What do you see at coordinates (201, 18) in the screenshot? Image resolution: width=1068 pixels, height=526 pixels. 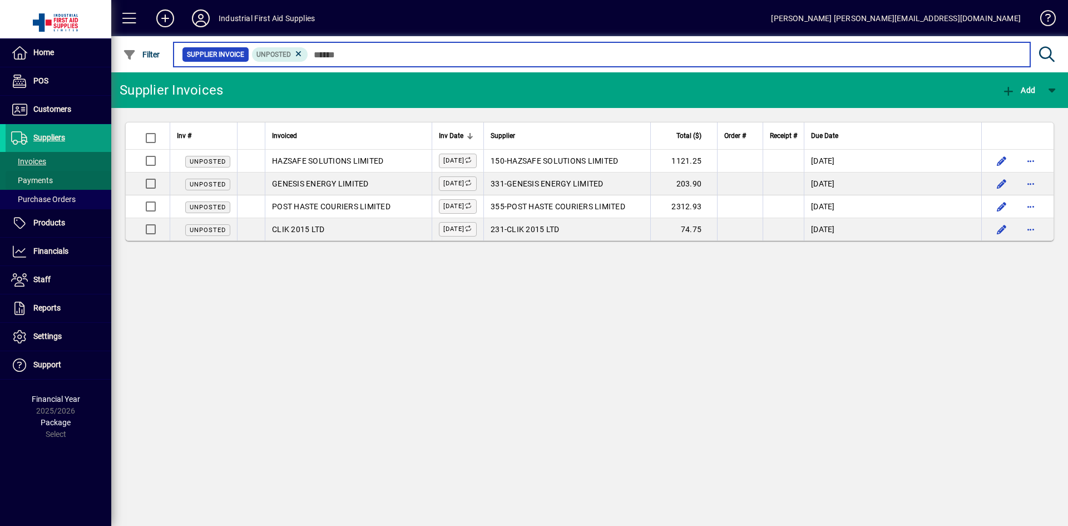 I see `button: Profile` at bounding box center [201, 18].